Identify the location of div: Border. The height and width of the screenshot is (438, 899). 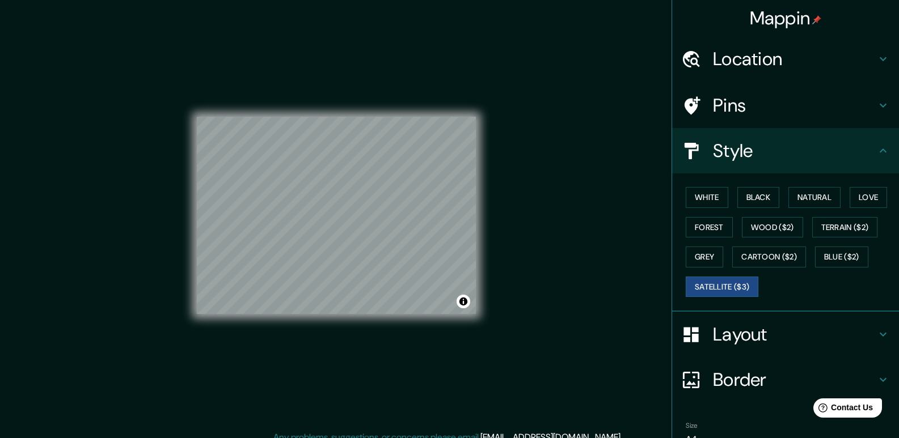
(785, 380).